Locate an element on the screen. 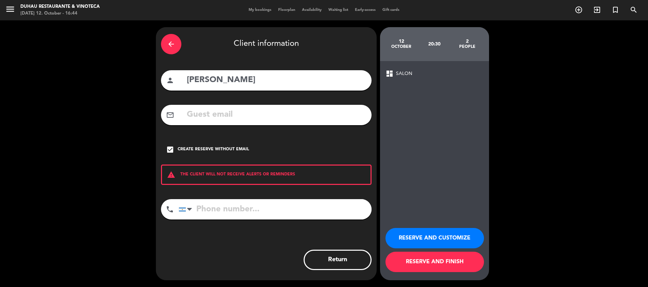  div: THE CLIENT WILL NOT RECEIVE ALERTS OR REMINDERS is located at coordinates (266, 175).